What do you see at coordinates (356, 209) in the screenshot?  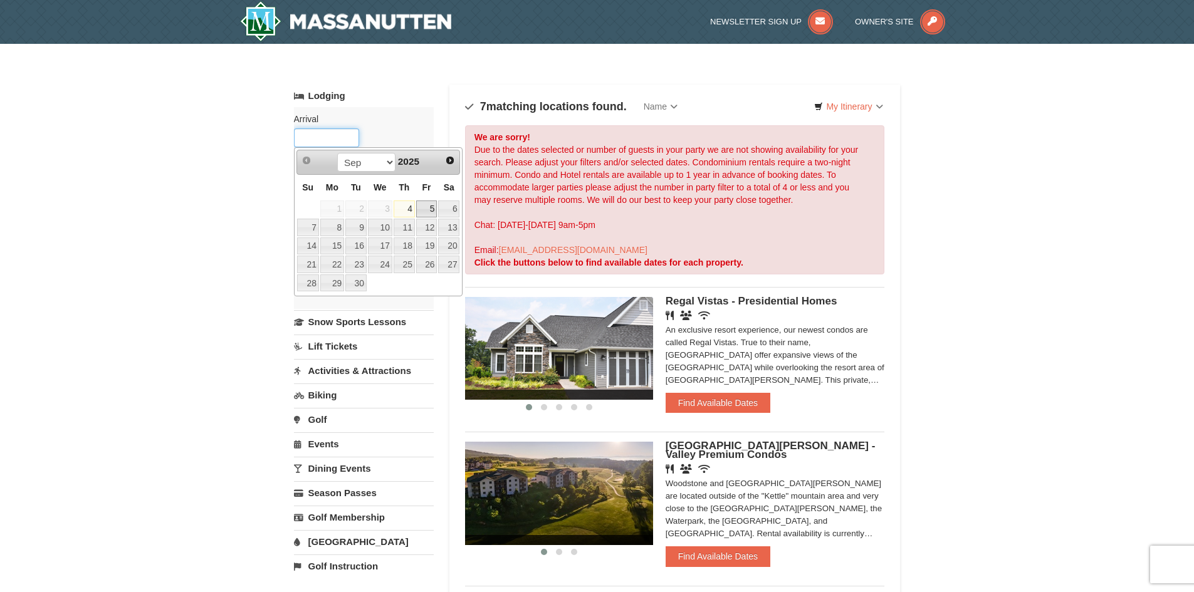 I see `span: 2` at bounding box center [356, 209].